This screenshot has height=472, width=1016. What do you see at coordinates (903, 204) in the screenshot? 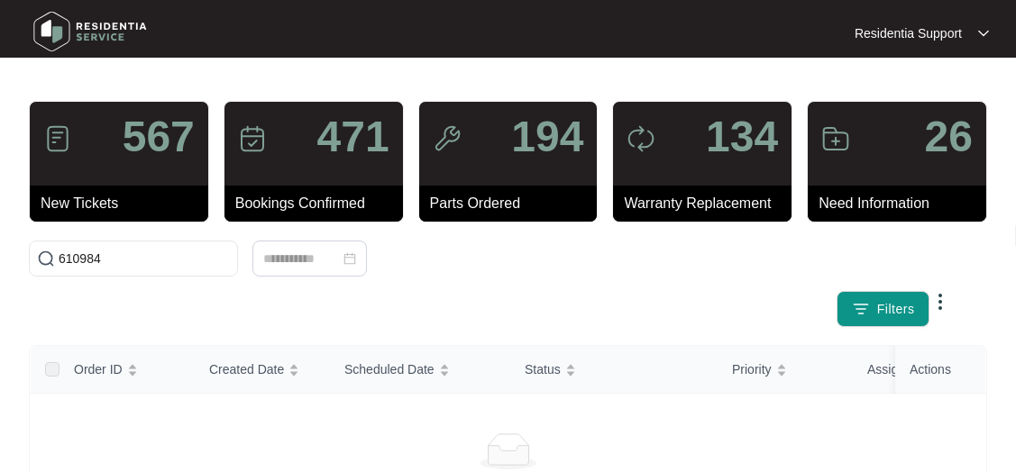
I see `p: Need Information` at bounding box center [903, 204].